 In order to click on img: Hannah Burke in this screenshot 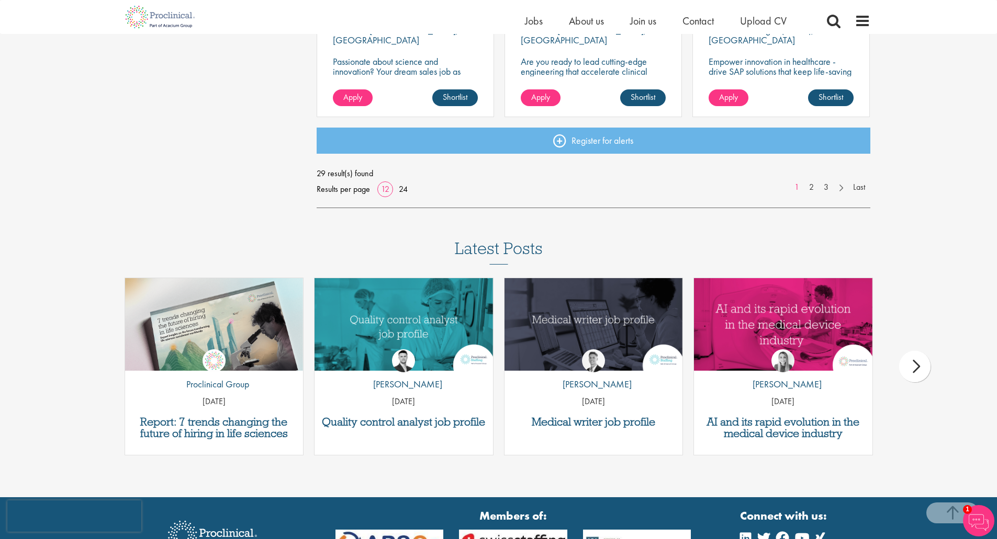, I will do `click(783, 361)`.